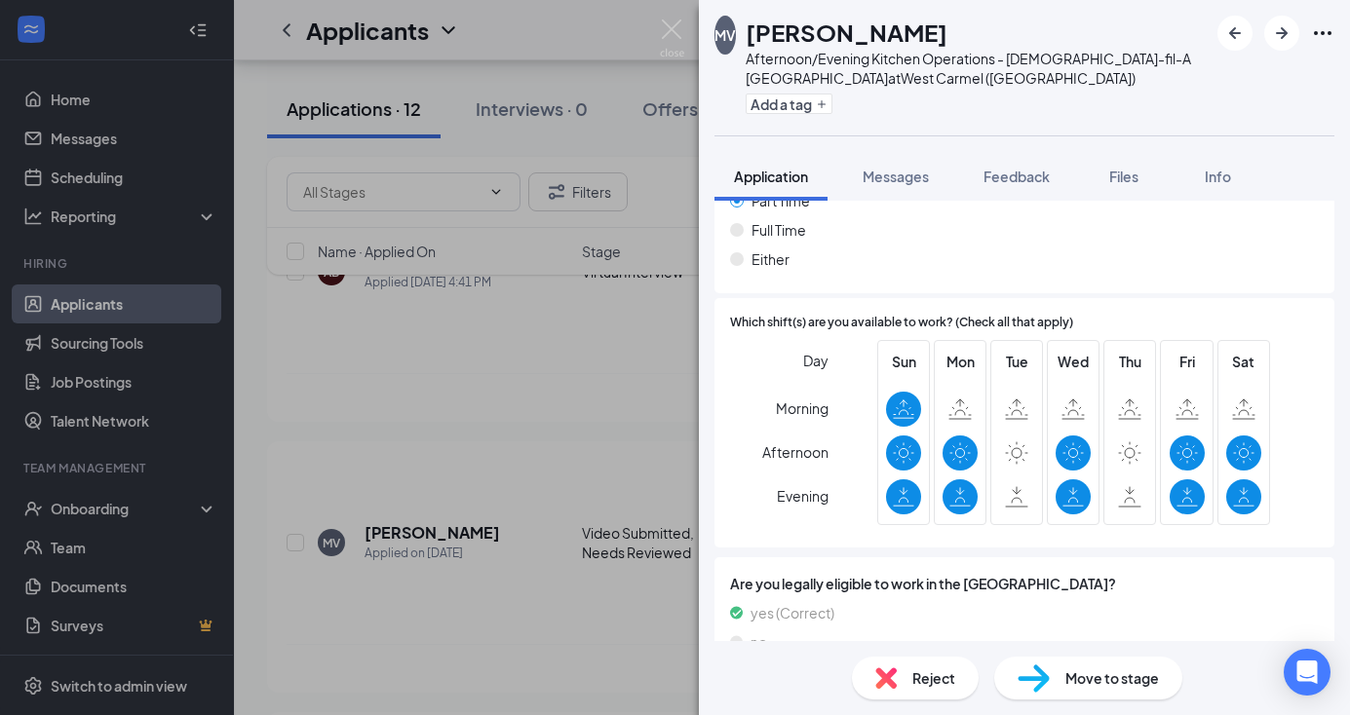  I want to click on span: no, so click(758, 642).